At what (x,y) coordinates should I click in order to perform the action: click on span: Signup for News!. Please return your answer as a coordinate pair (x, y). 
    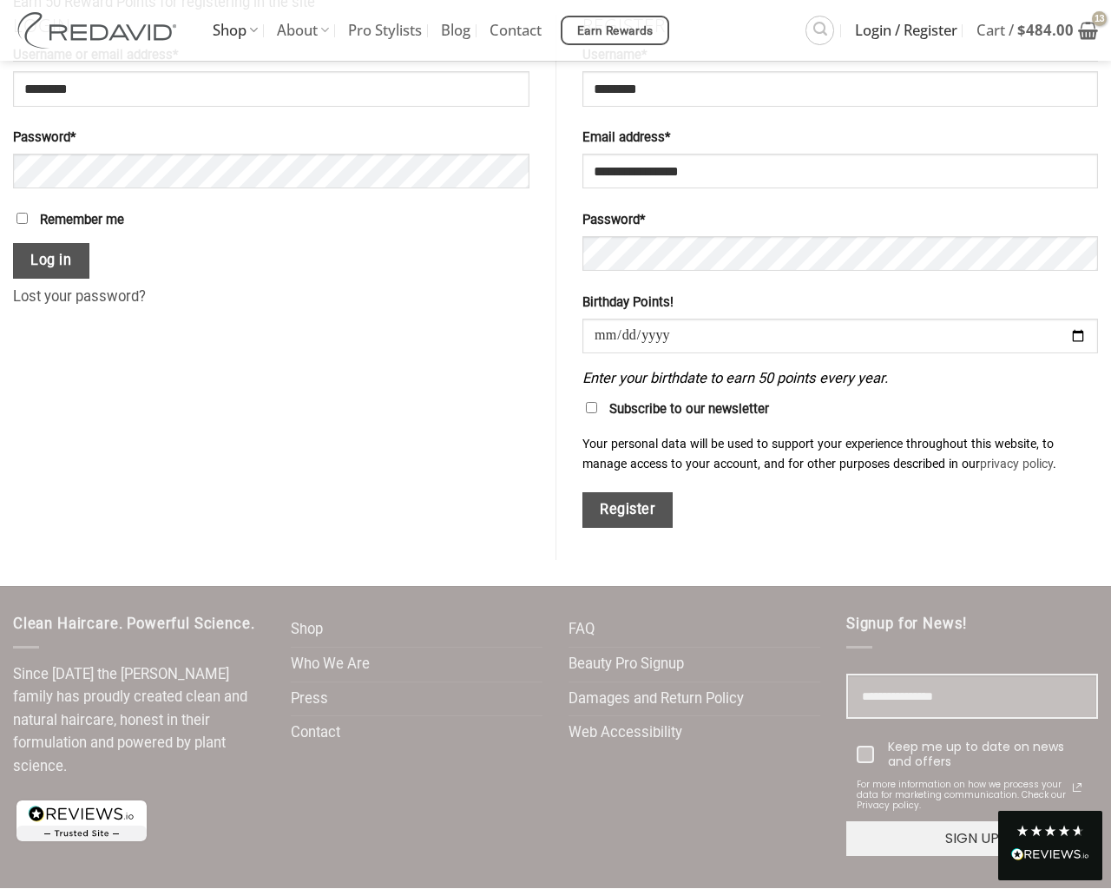
    Looking at the image, I should click on (906, 623).